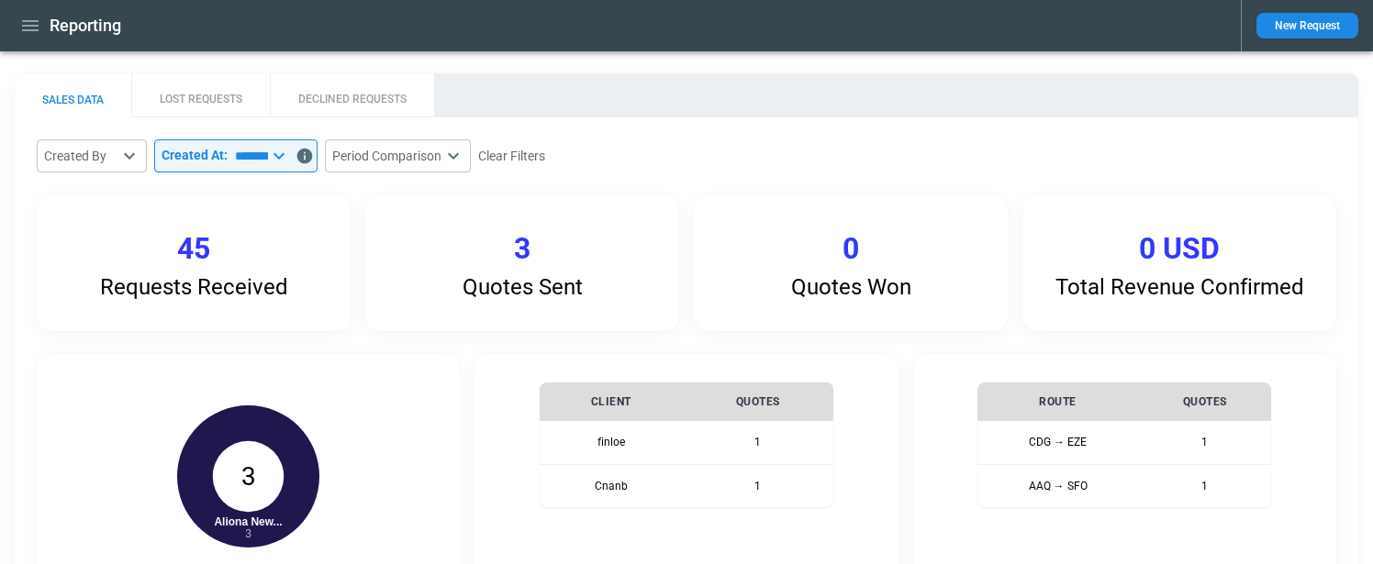  What do you see at coordinates (194, 249) in the screenshot?
I see `p: 45` at bounding box center [194, 249].